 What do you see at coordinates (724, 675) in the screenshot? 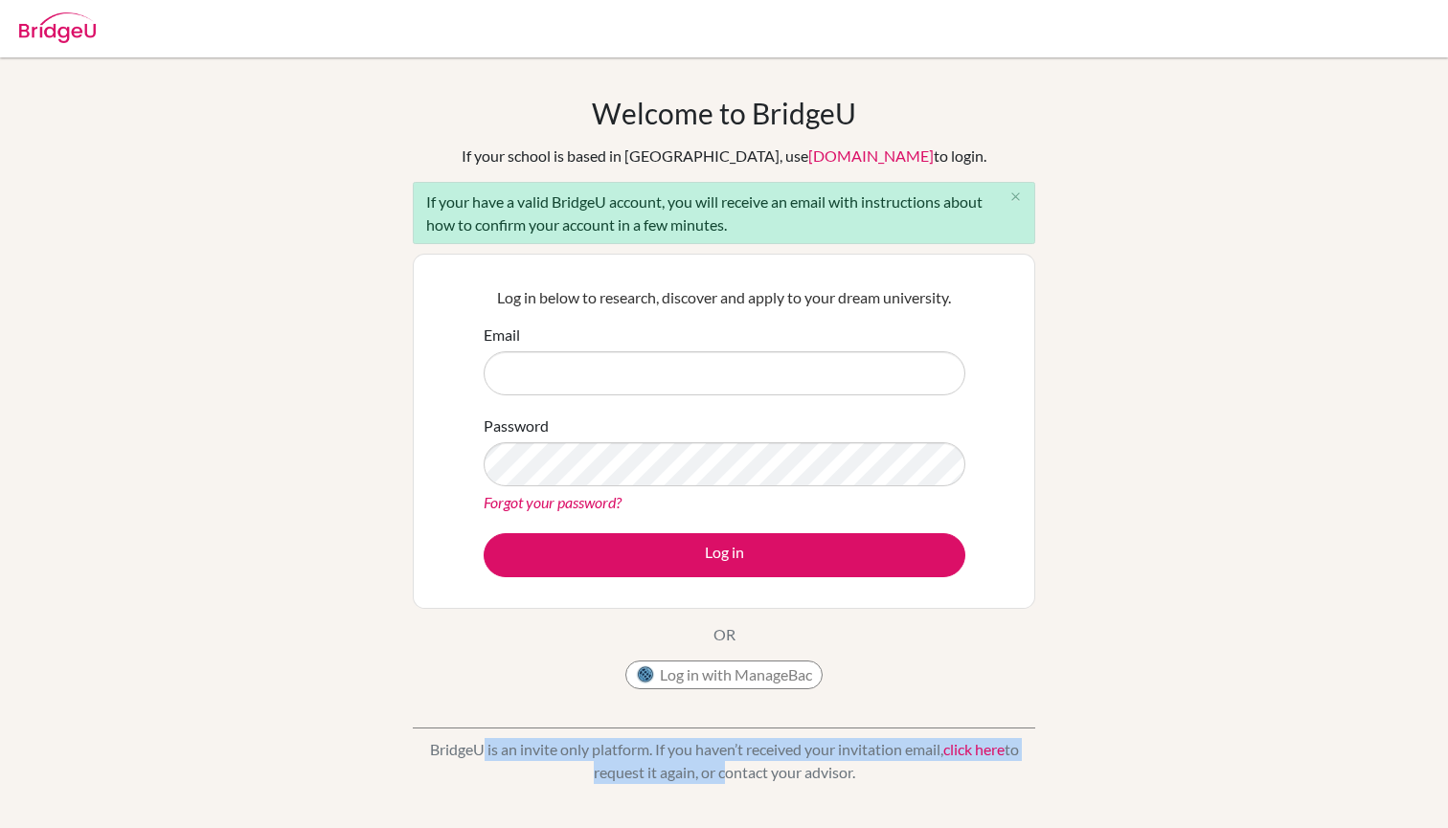
I see `button: Log in with ManageBac` at bounding box center [724, 675].